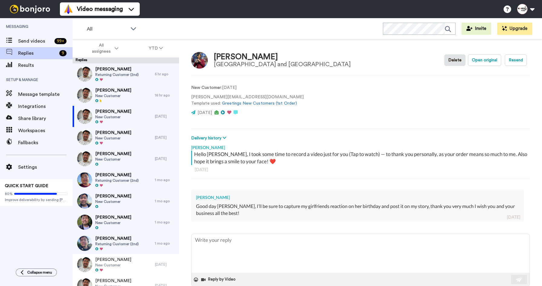  I want to click on img: bj-logo-header-white.svg, so click(30, 9).